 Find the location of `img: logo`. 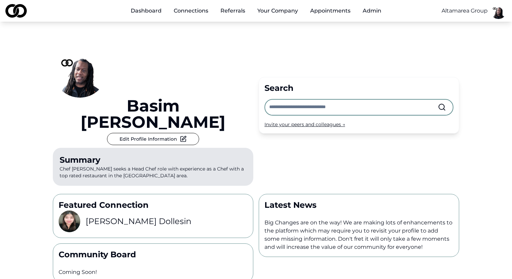

img: logo is located at coordinates (16, 11).